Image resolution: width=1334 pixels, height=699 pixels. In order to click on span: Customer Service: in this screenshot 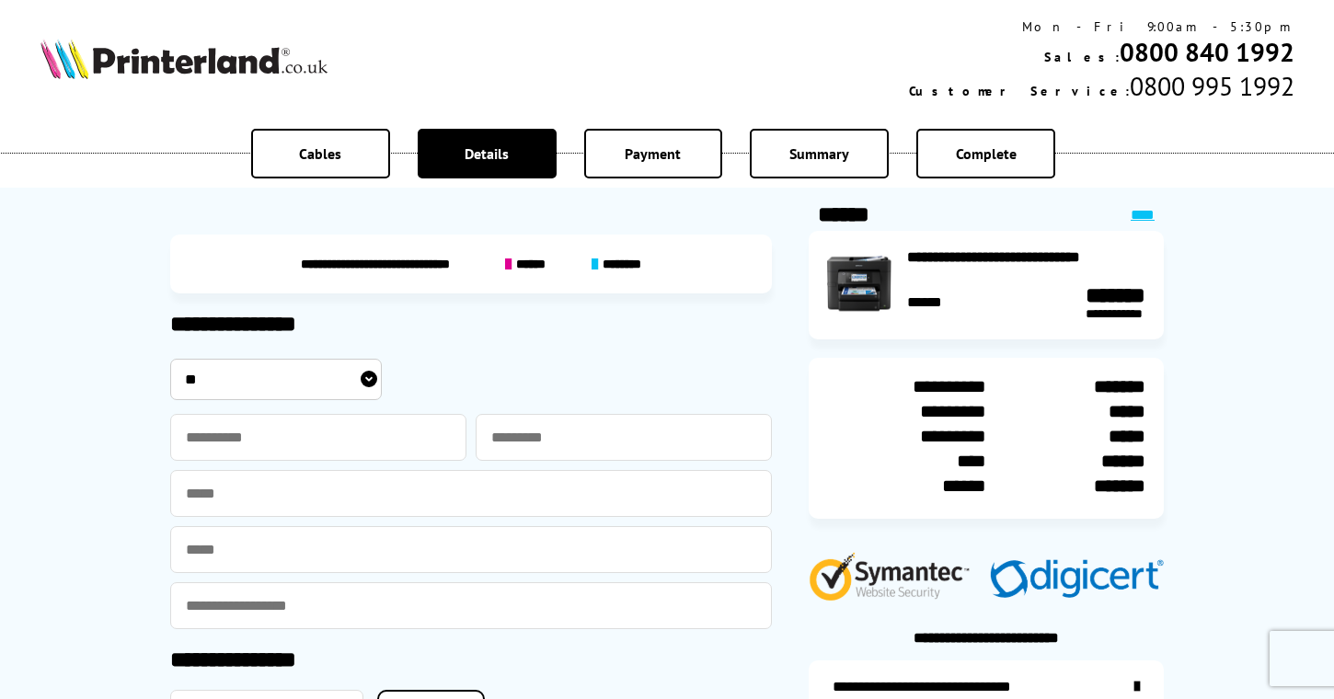, I will do `click(1019, 91)`.